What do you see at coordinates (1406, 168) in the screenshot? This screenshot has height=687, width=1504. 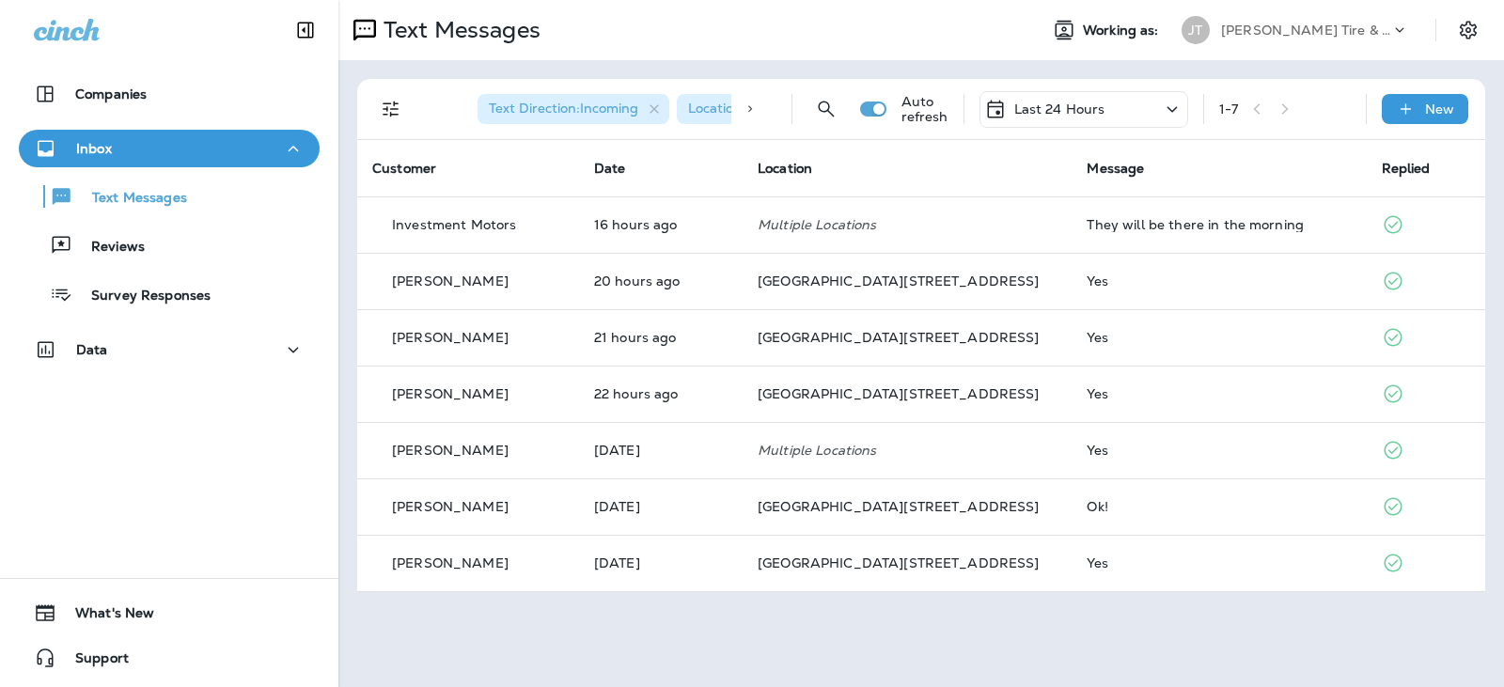 I see `span: Replied` at bounding box center [1406, 168].